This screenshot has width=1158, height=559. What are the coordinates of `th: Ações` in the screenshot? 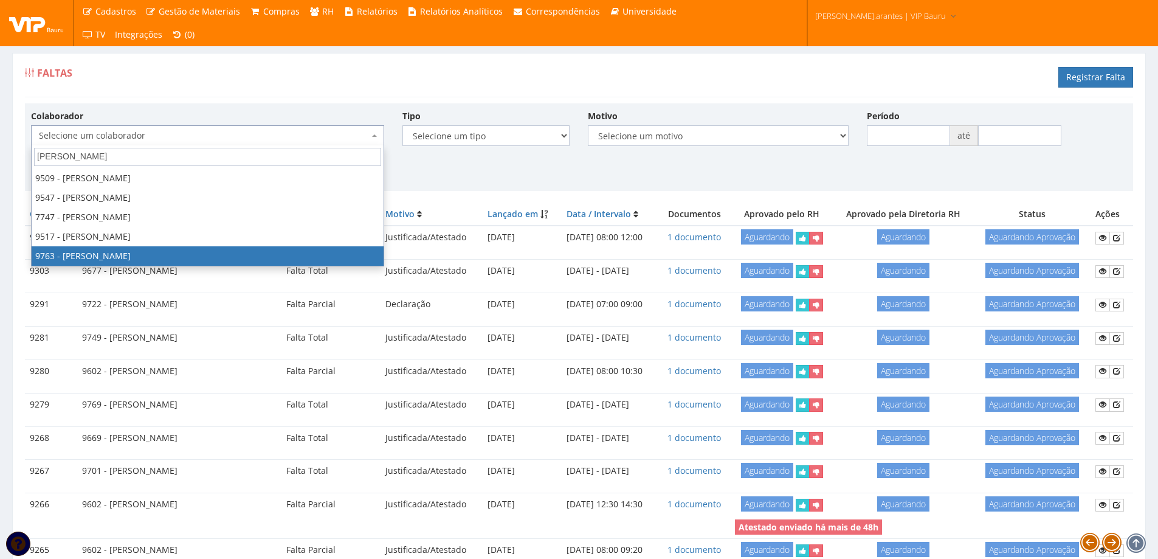 It's located at (1112, 214).